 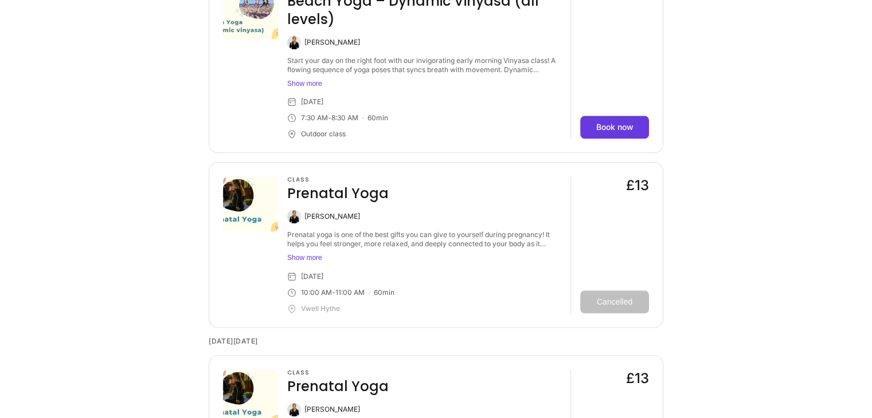 I want to click on div: 11:00 AM, so click(x=350, y=293).